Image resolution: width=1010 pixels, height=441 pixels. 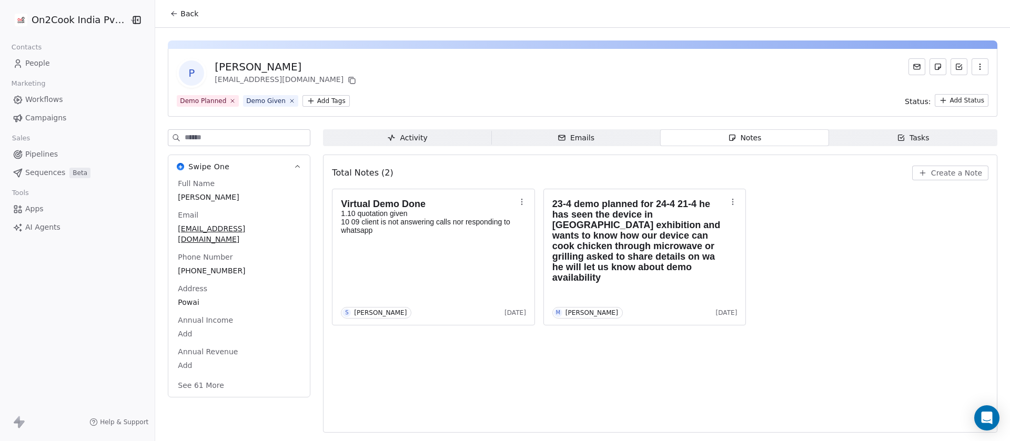 I want to click on img: on2cook%20logo-04%20copy.jpg, so click(x=21, y=20).